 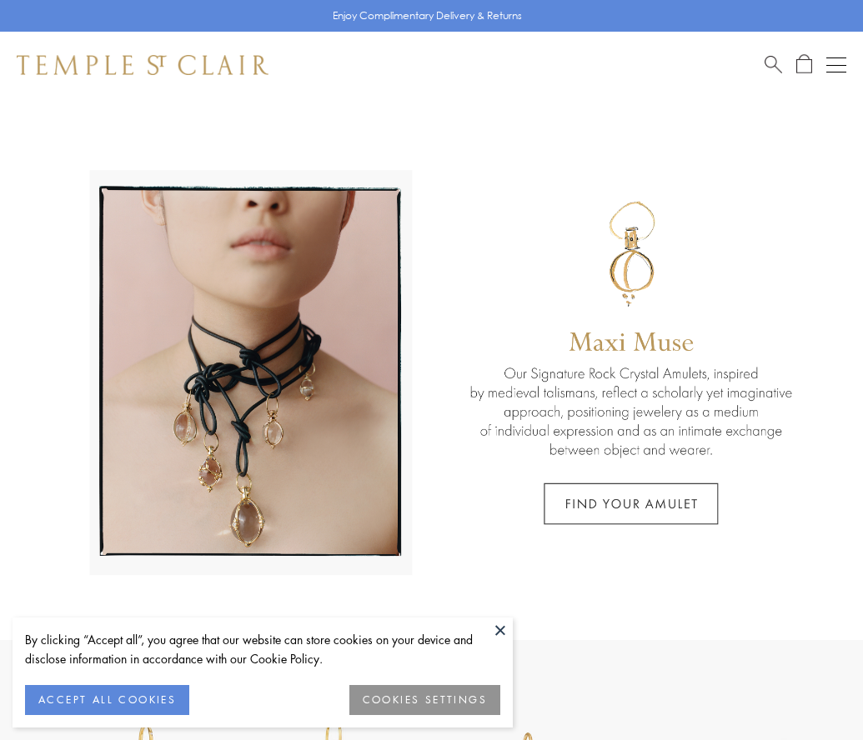 I want to click on a: Search, so click(x=773, y=64).